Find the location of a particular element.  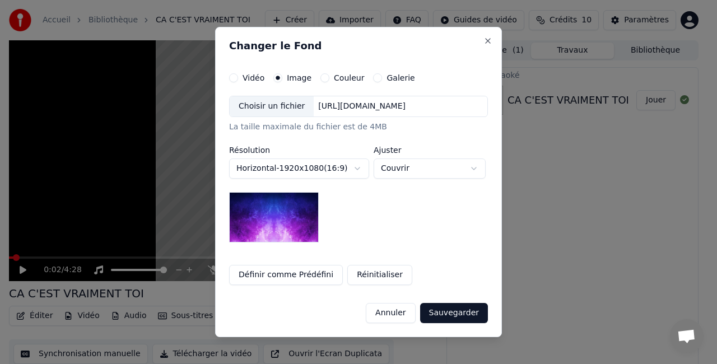

label: Ajuster is located at coordinates (429, 150).